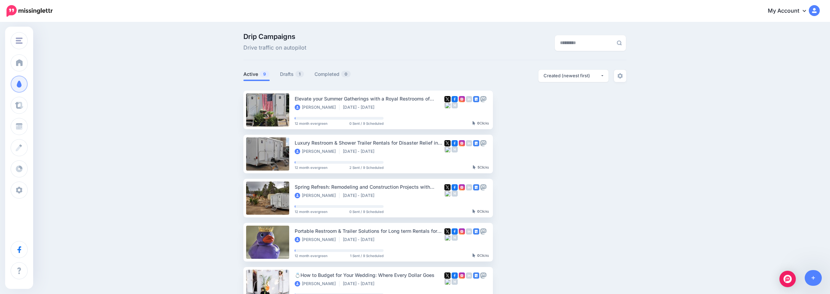  Describe the element at coordinates (370, 275) in the screenshot. I see `div: 💍How to Budget for Your Wedding: Where Every Dollar Goes` at that location.